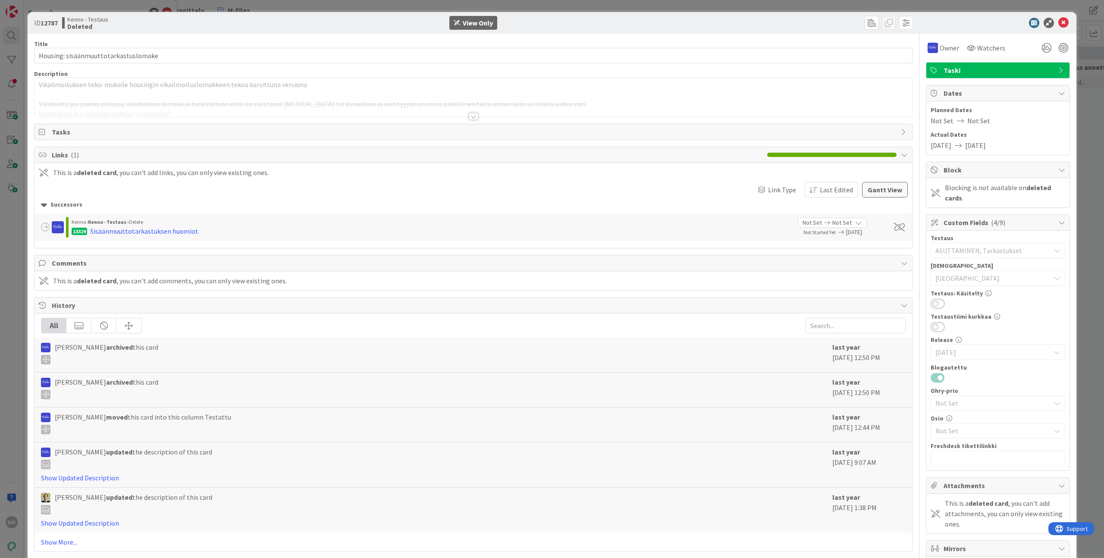 This screenshot has width=1104, height=558. I want to click on label: Title, so click(41, 44).